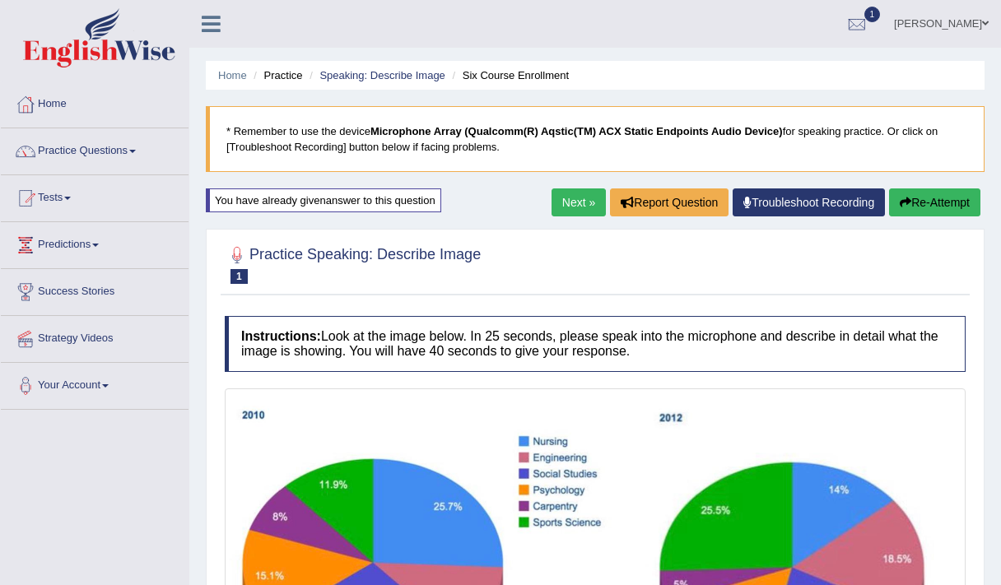 The height and width of the screenshot is (585, 1001). I want to click on div: You have already given answer to this question, so click(324, 200).